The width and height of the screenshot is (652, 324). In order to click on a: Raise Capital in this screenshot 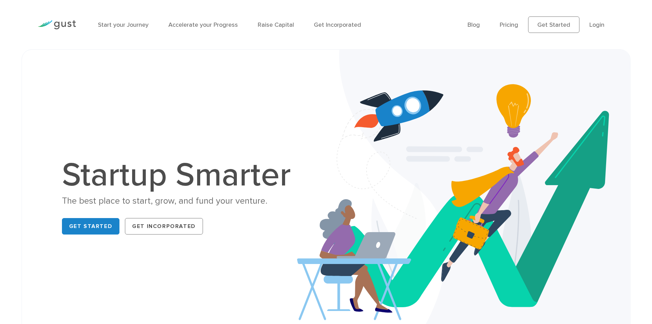, I will do `click(276, 25)`.